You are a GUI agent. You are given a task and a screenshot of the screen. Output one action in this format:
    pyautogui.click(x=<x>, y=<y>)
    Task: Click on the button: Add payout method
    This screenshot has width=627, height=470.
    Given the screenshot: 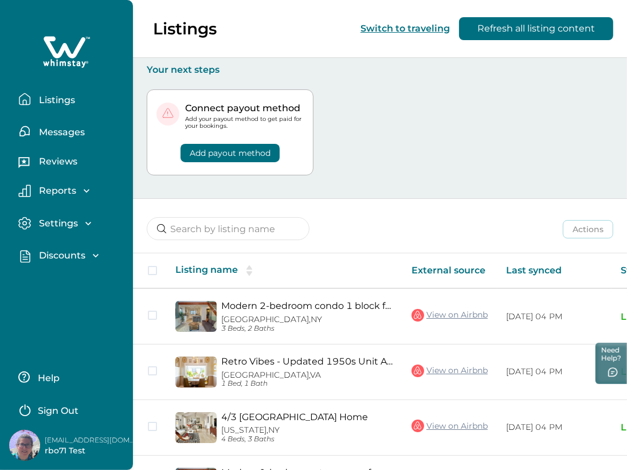 What is the action you would take?
    pyautogui.click(x=230, y=153)
    